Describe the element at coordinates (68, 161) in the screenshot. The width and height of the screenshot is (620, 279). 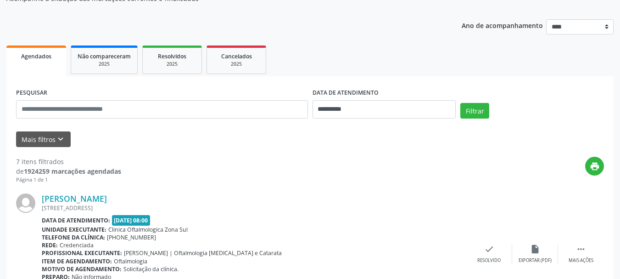
I see `div: 7 itens filtrados` at that location.